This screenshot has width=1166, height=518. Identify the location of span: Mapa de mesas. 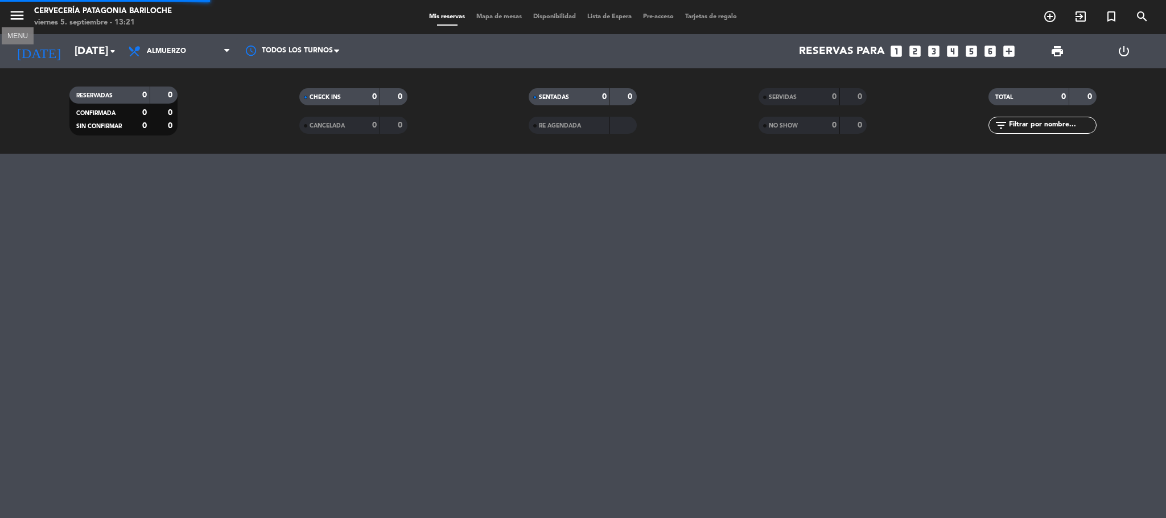
(499, 16).